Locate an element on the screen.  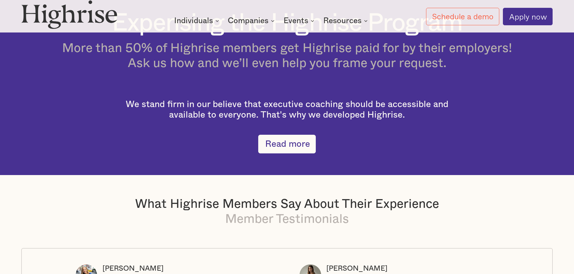
a: Schedule a demo is located at coordinates (462, 16).